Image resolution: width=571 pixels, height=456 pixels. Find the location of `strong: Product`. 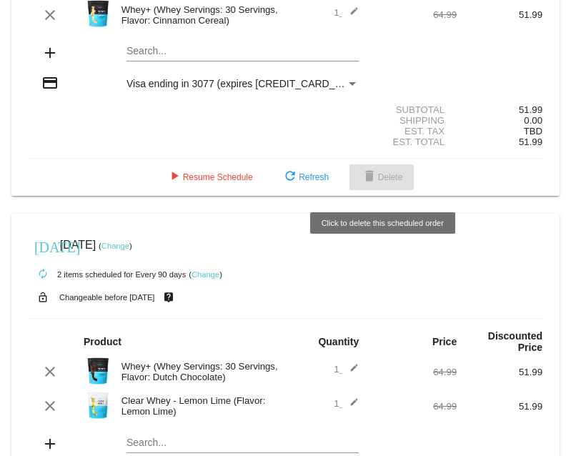

strong: Product is located at coordinates (102, 342).